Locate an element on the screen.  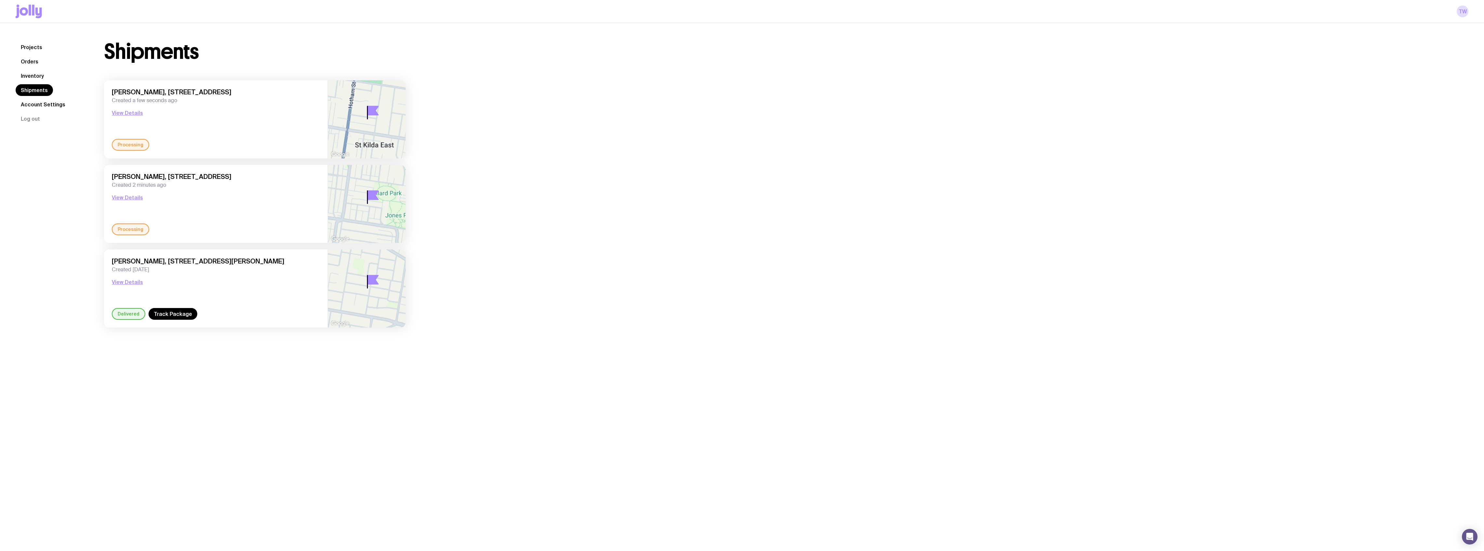
a: Shipments is located at coordinates (34, 90).